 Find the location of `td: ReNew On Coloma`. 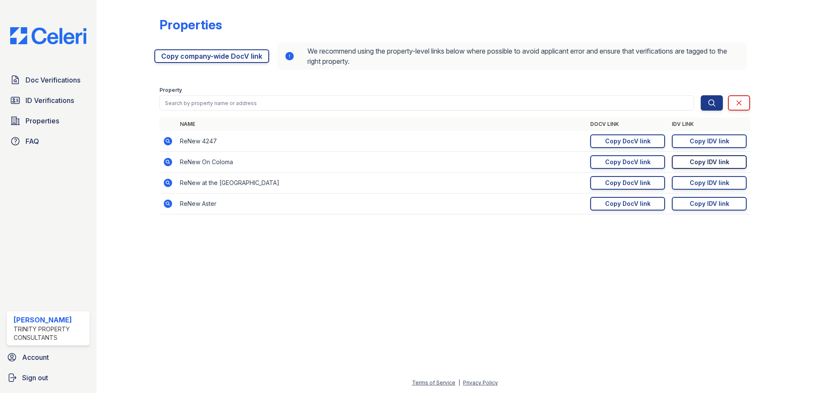

td: ReNew On Coloma is located at coordinates (381, 162).